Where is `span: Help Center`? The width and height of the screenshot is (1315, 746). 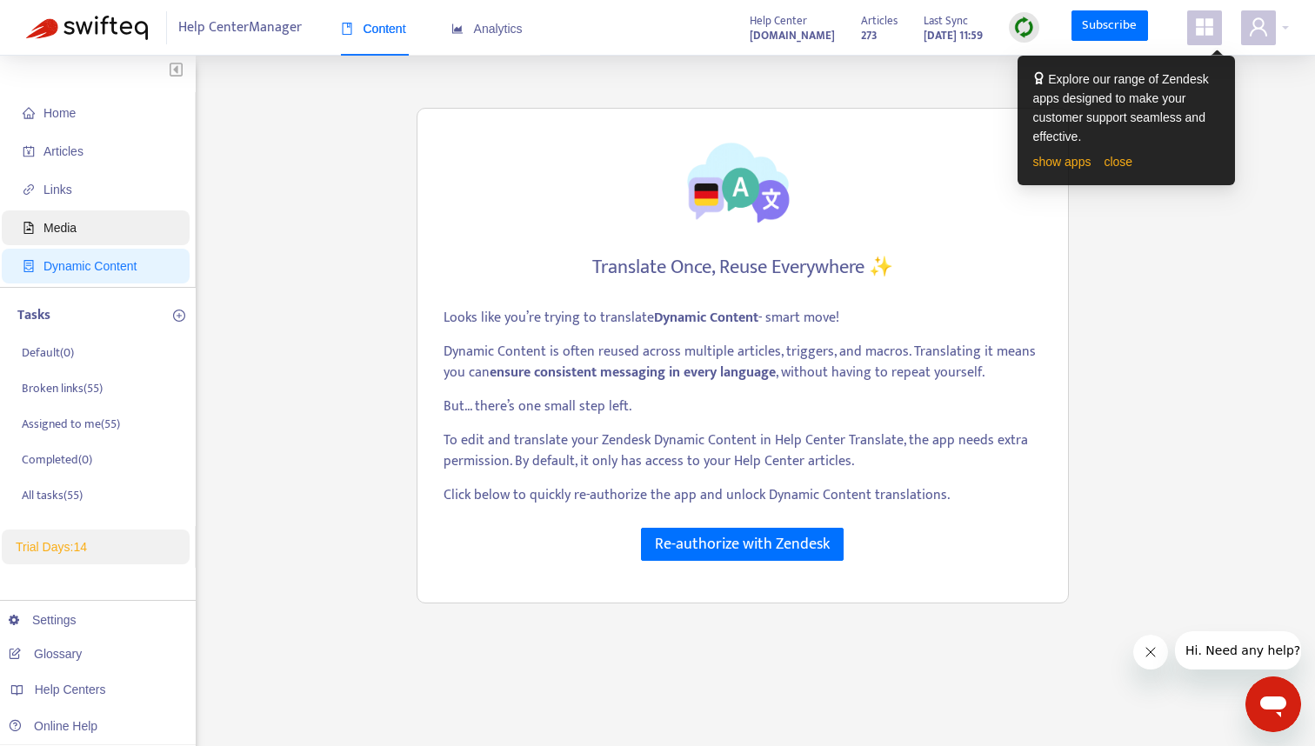
span: Help Center is located at coordinates (778, 21).